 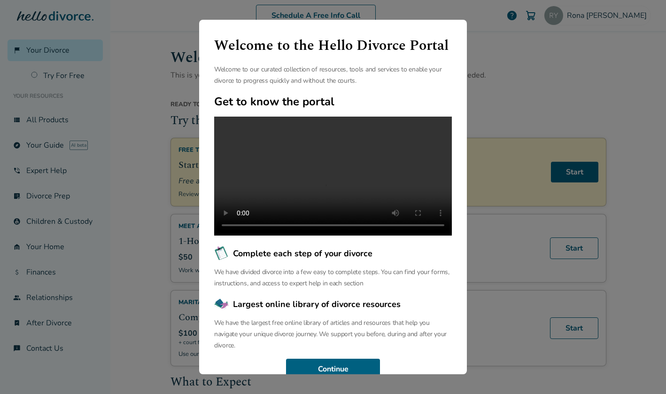 I want to click on p: We have divided divorce into a few easy to complete steps. You can find your forms, instructions,..., so click(x=333, y=278).